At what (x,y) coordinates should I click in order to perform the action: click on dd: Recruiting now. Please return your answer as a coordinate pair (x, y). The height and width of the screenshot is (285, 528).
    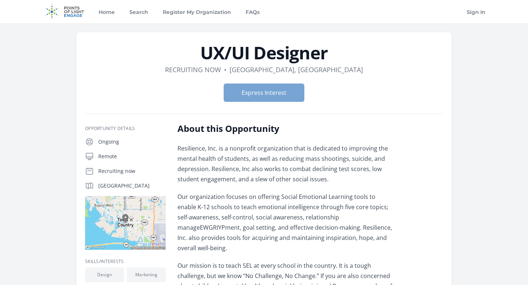
    Looking at the image, I should click on (193, 70).